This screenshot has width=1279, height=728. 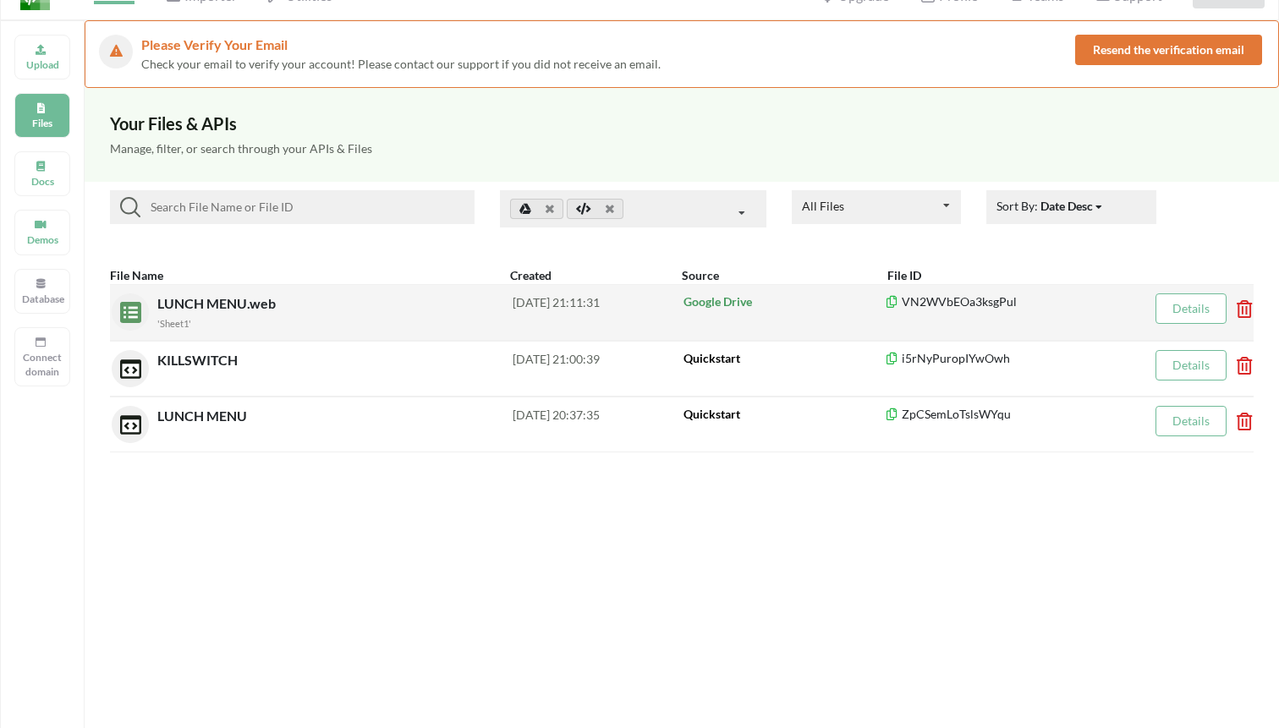 I want to click on div: All Files, so click(x=823, y=206).